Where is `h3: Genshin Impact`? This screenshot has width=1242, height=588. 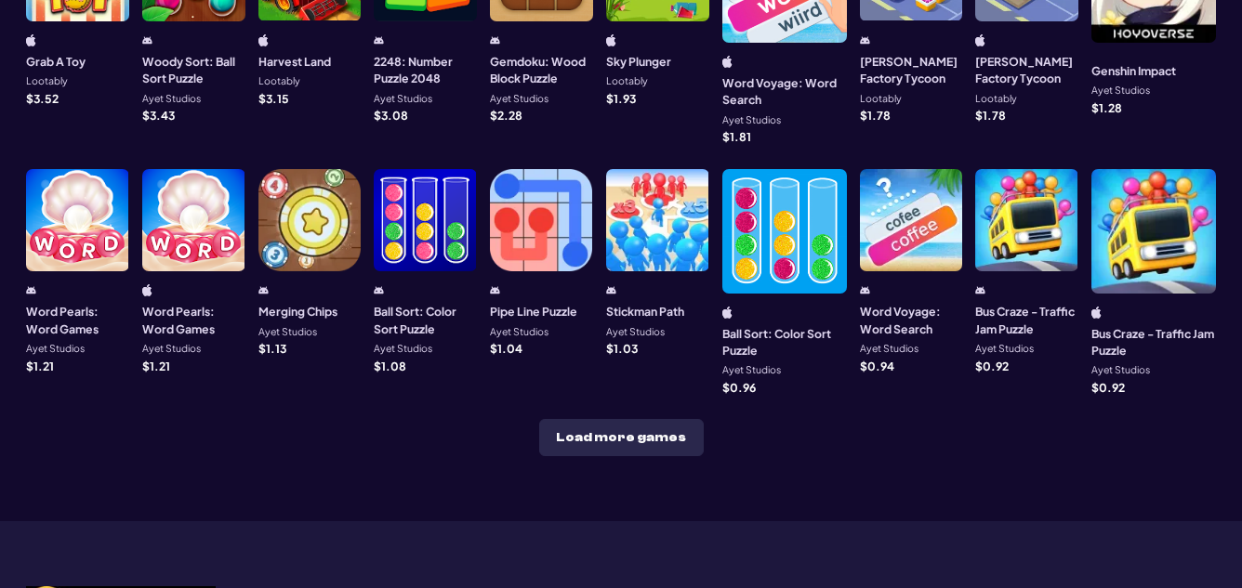 h3: Genshin Impact is located at coordinates (1133, 71).